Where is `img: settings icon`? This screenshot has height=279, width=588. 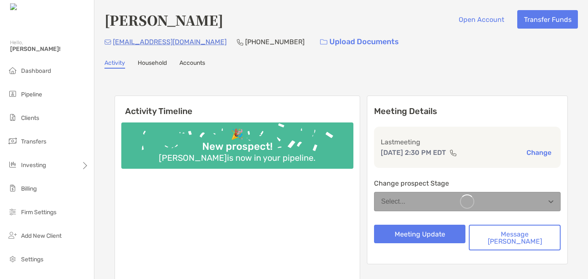
img: settings icon is located at coordinates (13, 259).